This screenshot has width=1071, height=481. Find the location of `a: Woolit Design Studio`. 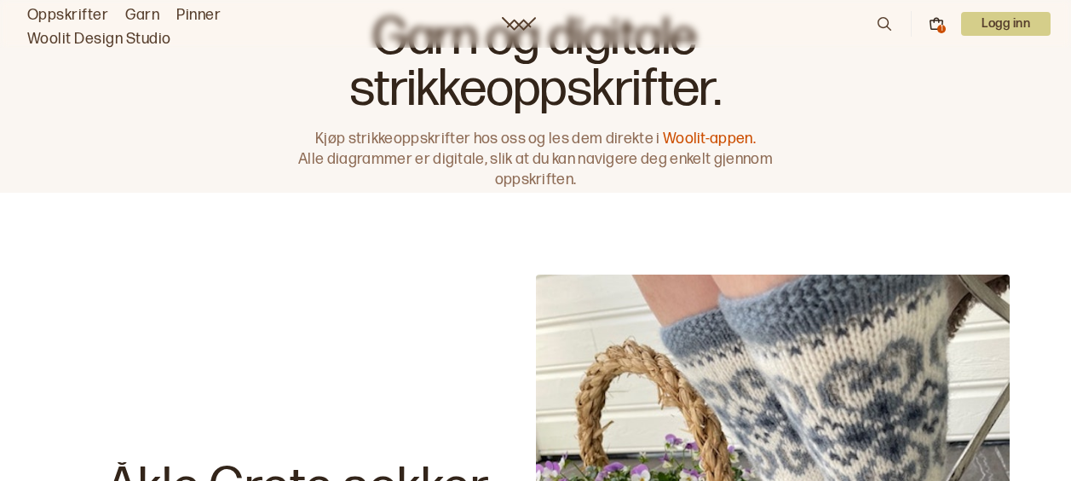

a: Woolit Design Studio is located at coordinates (99, 39).